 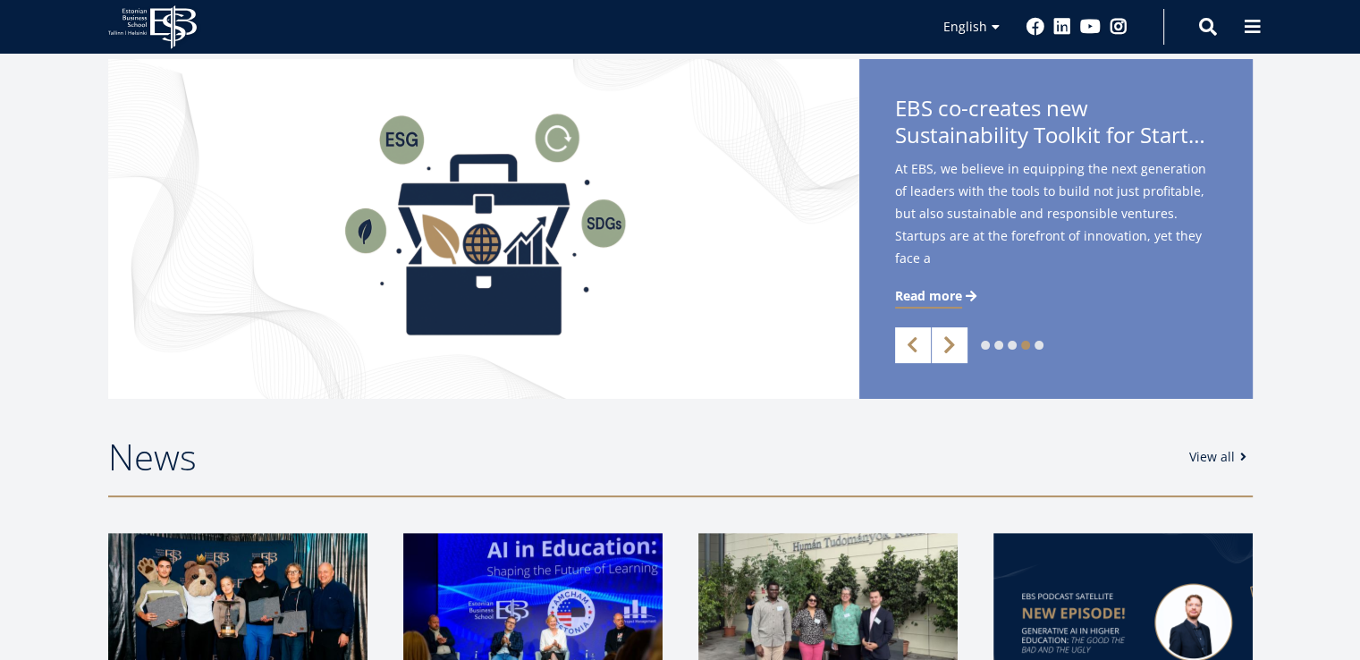 What do you see at coordinates (1221, 457) in the screenshot?
I see `a: View all` at bounding box center [1221, 457].